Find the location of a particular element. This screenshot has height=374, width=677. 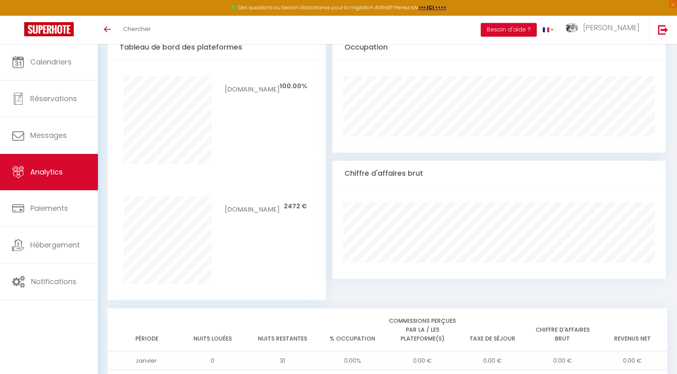

span: 2472 € is located at coordinates (296, 206).